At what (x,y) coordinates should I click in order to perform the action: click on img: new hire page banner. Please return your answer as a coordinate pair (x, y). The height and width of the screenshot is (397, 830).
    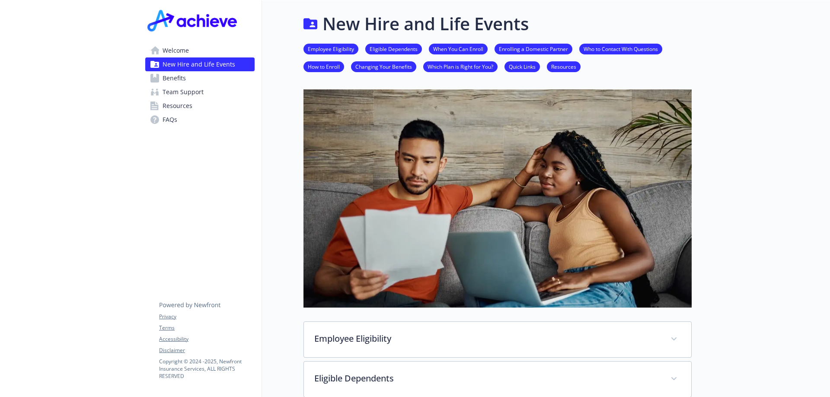
    Looking at the image, I should click on (497, 198).